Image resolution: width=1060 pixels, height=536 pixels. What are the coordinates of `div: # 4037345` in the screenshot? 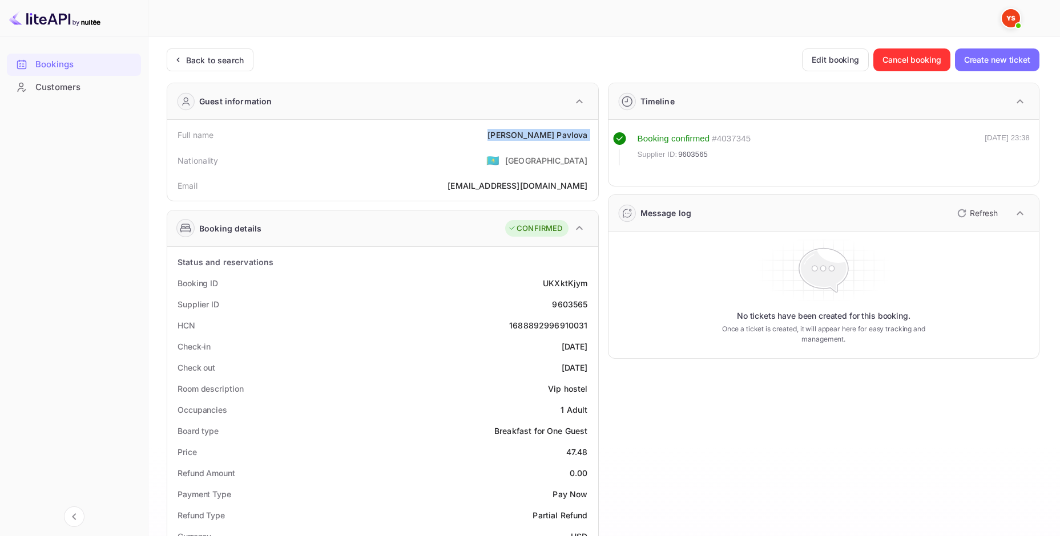 It's located at (731, 139).